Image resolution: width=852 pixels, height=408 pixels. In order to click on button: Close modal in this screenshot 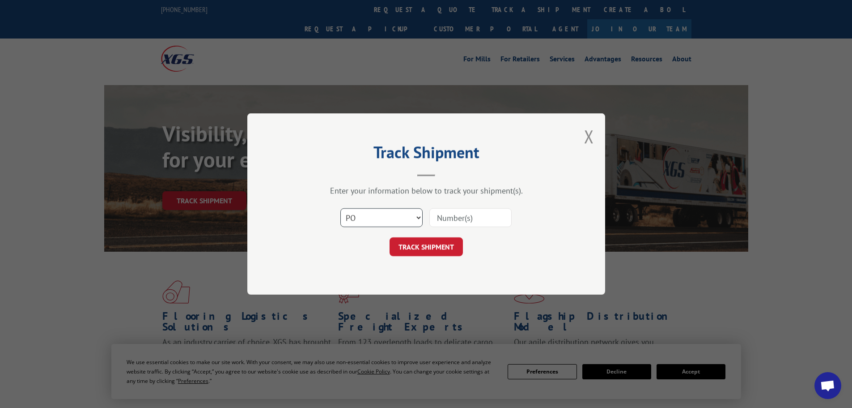, I will do `click(589, 136)`.